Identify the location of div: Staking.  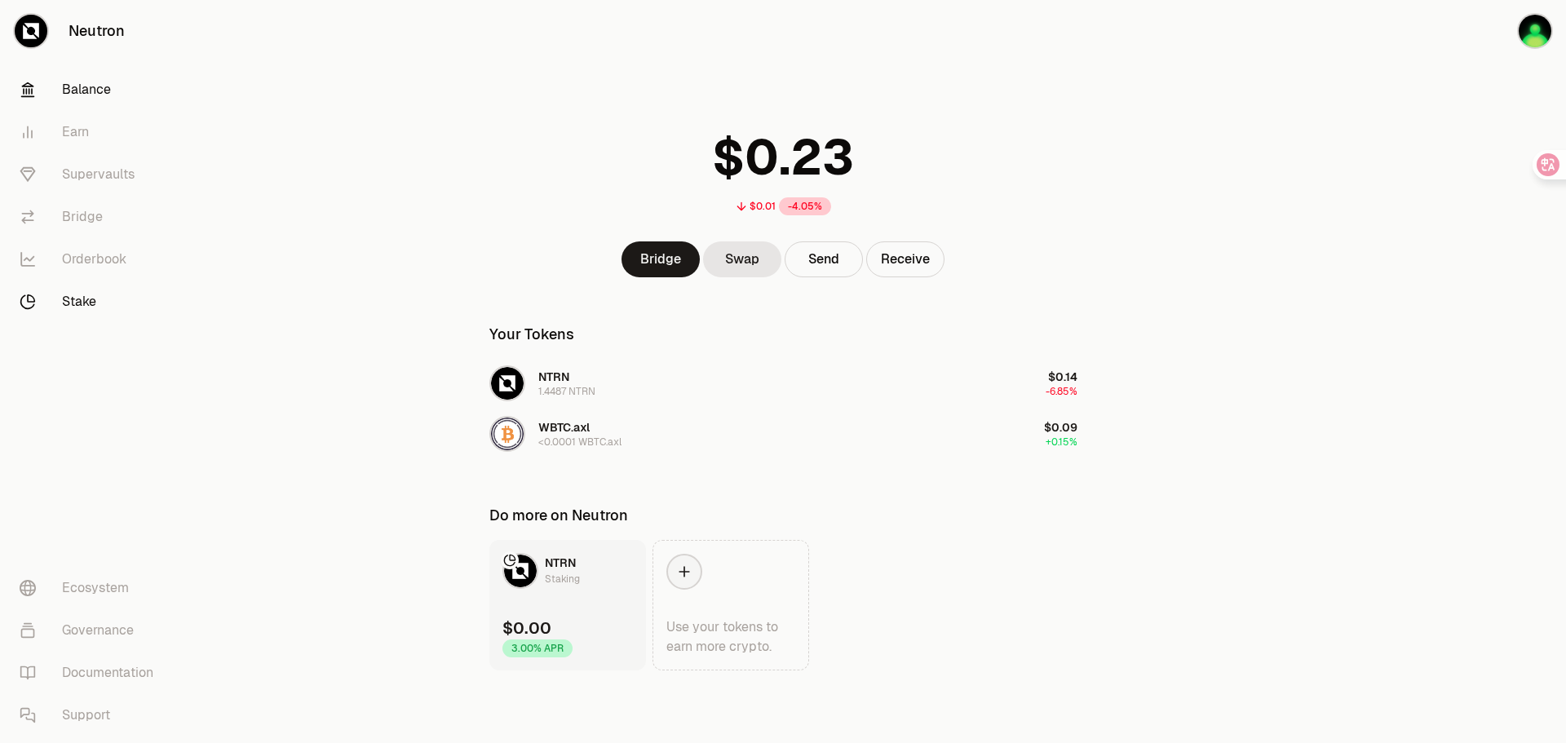
(562, 579).